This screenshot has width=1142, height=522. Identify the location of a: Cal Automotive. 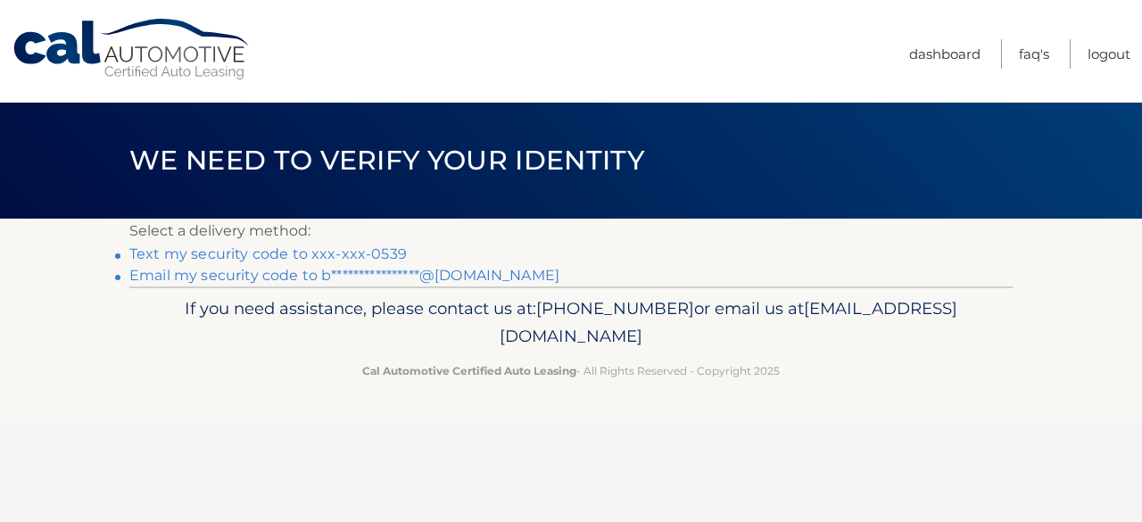
(132, 49).